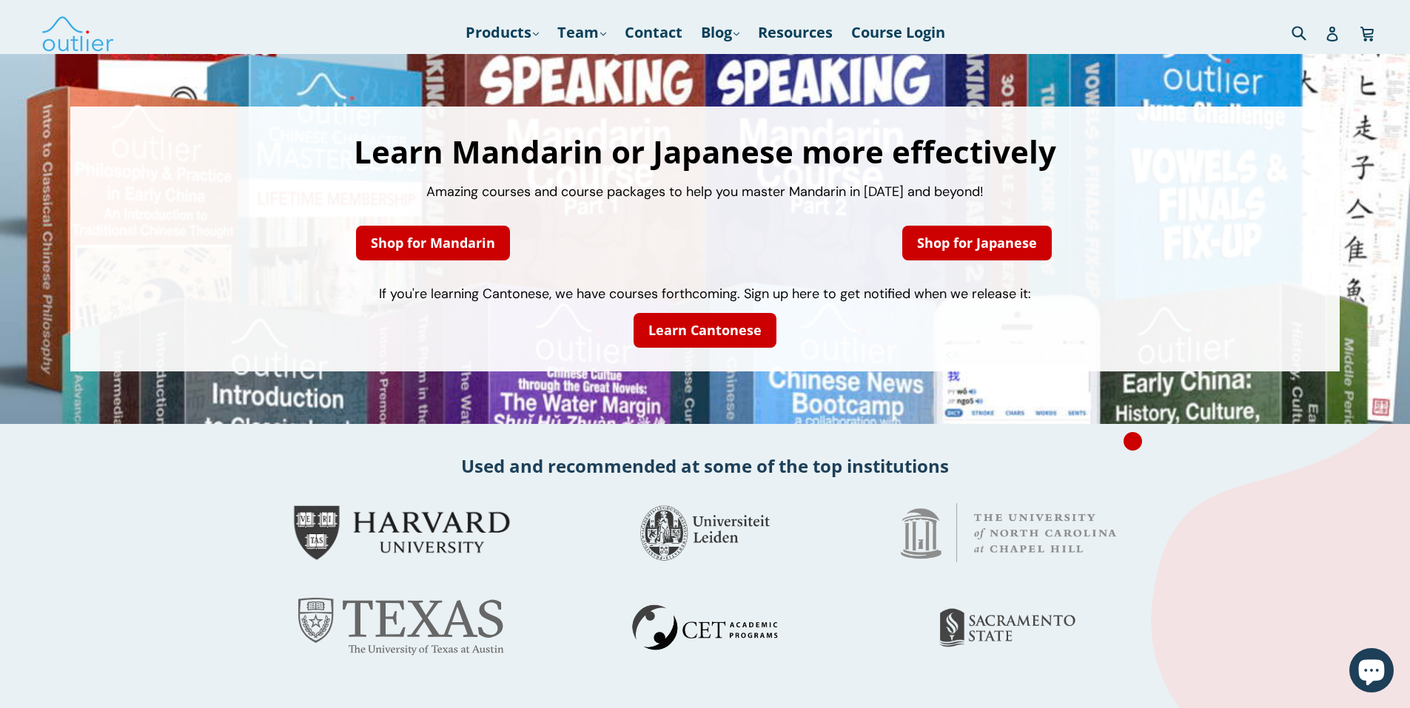  Describe the element at coordinates (898, 33) in the screenshot. I see `a: Course Login` at that location.